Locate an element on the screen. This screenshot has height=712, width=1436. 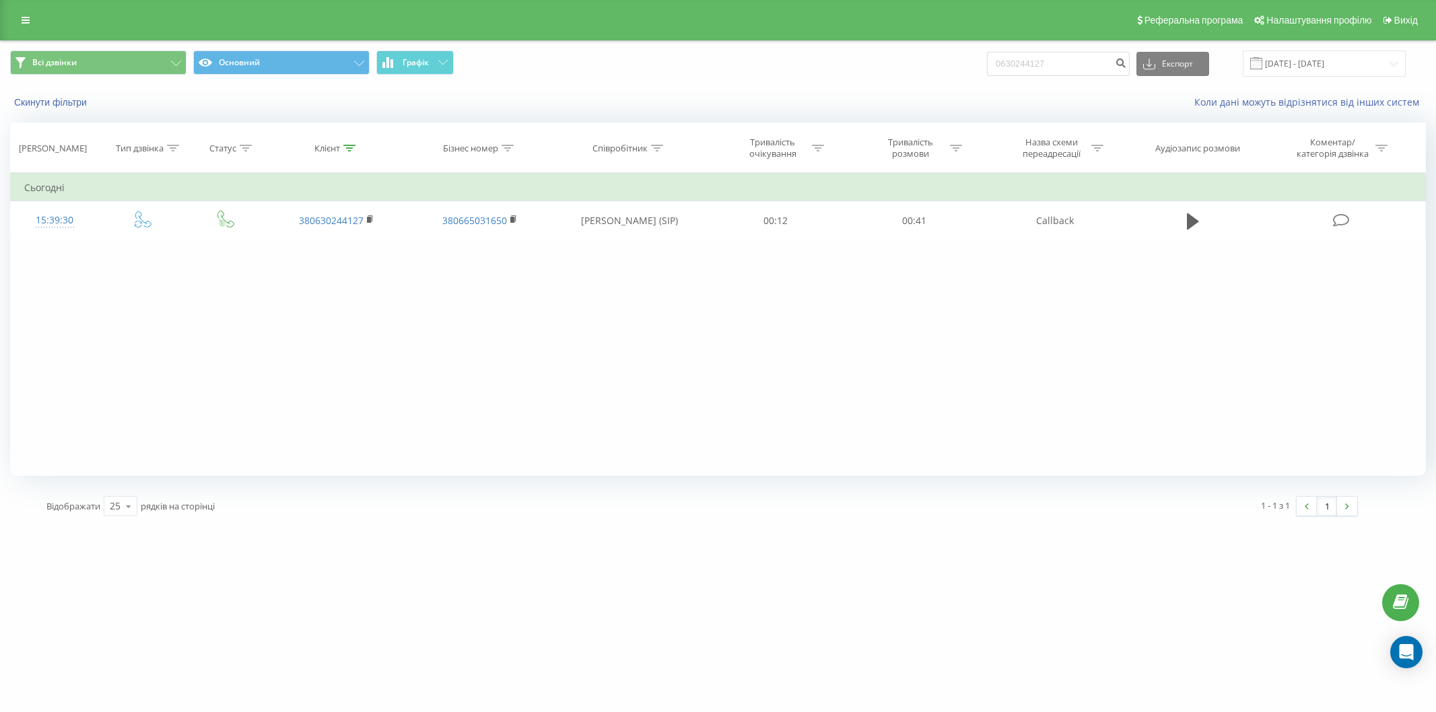
div: Коментар/категорія дзвінка is located at coordinates (1333, 148).